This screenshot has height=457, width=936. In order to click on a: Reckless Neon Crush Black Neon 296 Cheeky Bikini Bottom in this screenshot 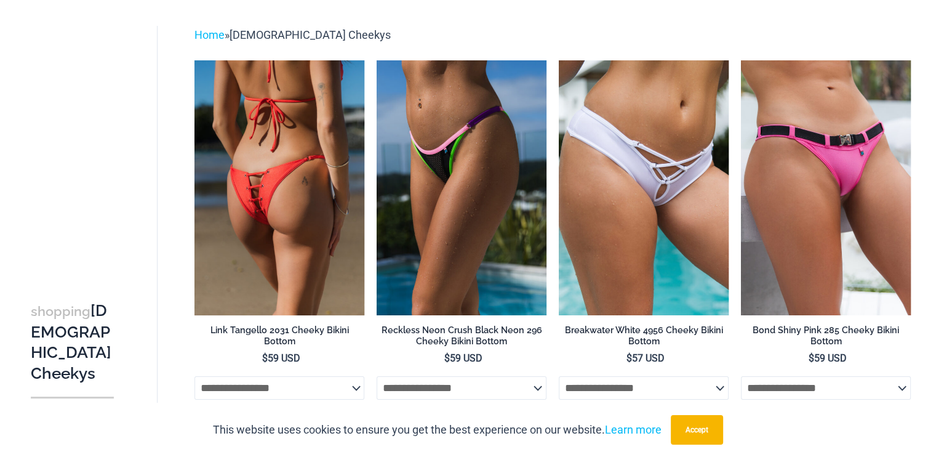, I will do `click(462, 338)`.